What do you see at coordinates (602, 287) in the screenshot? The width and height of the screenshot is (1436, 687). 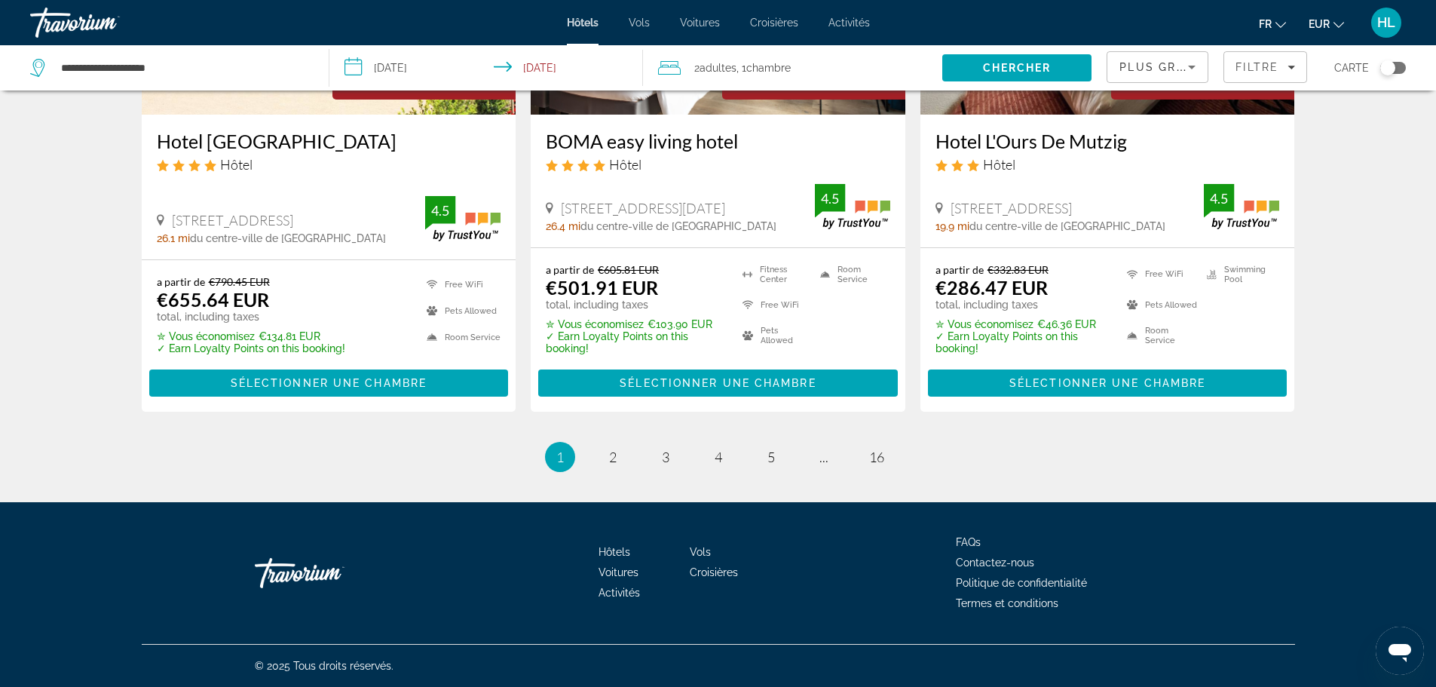 I see `ins: €501.91 EUR` at bounding box center [602, 287].